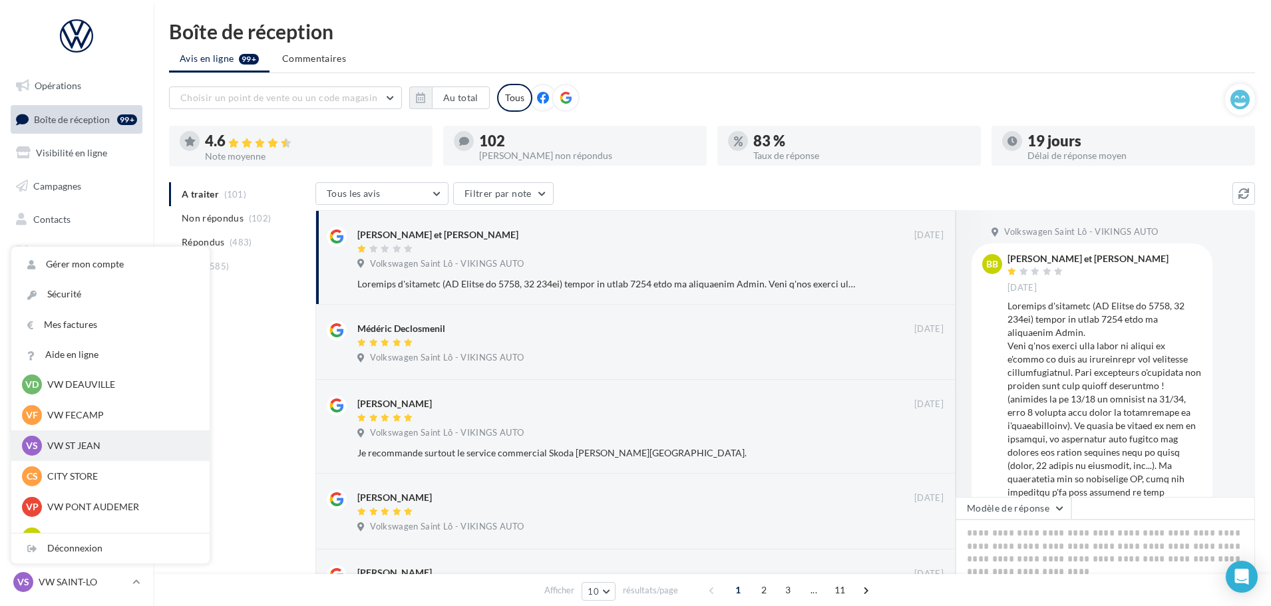 The image size is (1271, 606). What do you see at coordinates (514, 98) in the screenshot?
I see `div: Tous` at bounding box center [514, 98].